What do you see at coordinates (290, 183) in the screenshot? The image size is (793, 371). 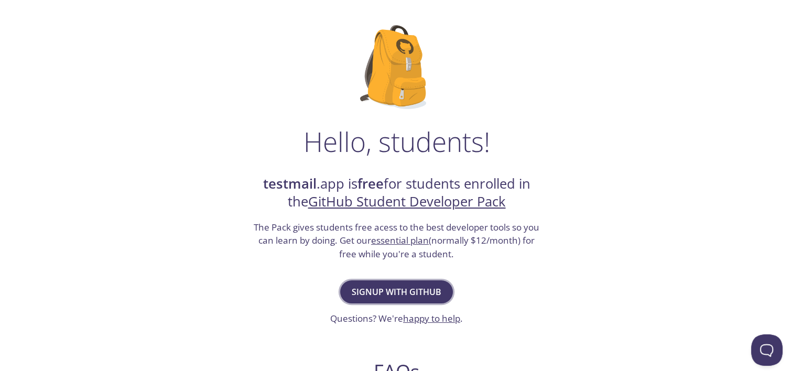 I see `strong: testmail` at bounding box center [290, 183].